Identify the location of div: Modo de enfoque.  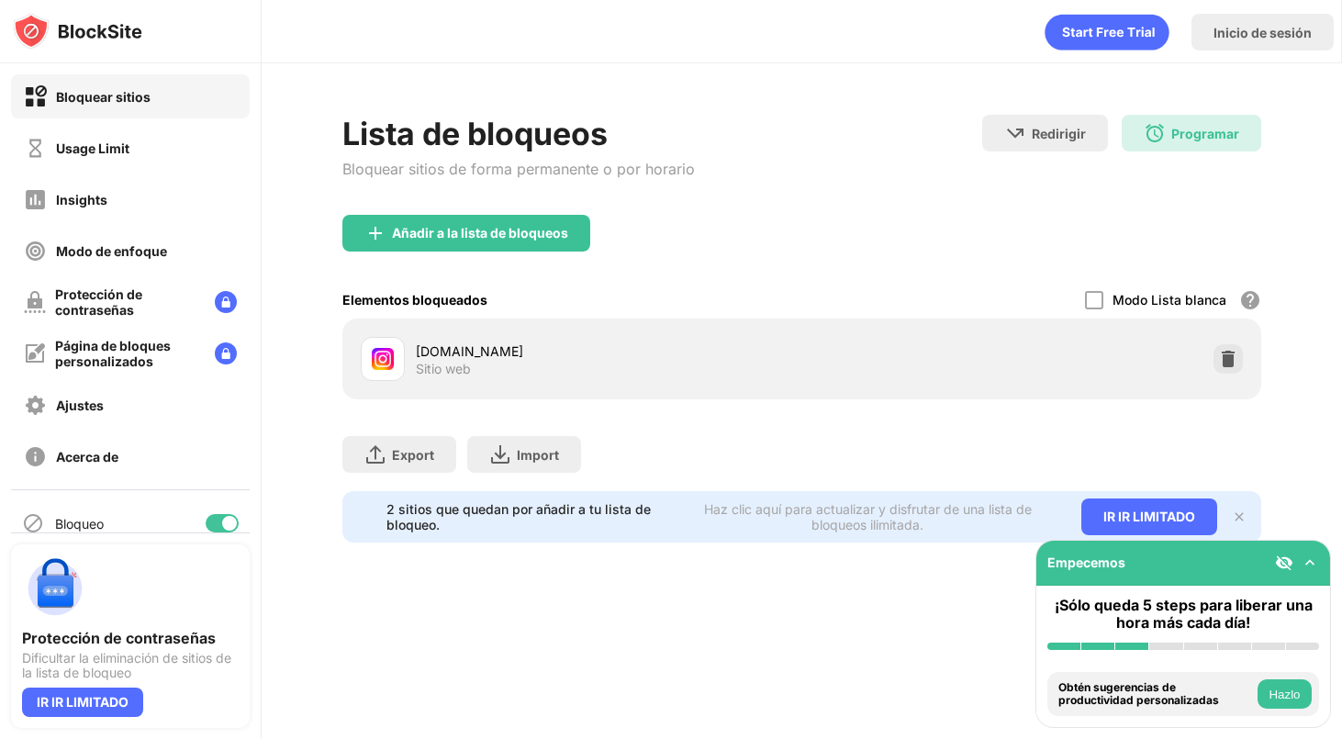
(111, 251).